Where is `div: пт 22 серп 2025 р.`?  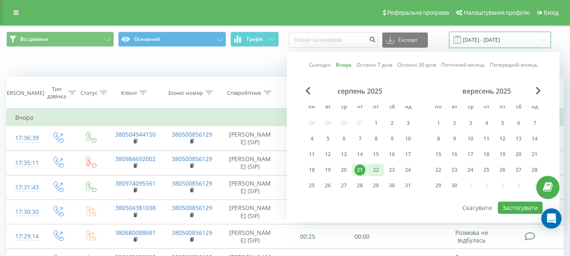
div: пт 22 серп 2025 р. is located at coordinates (376, 170).